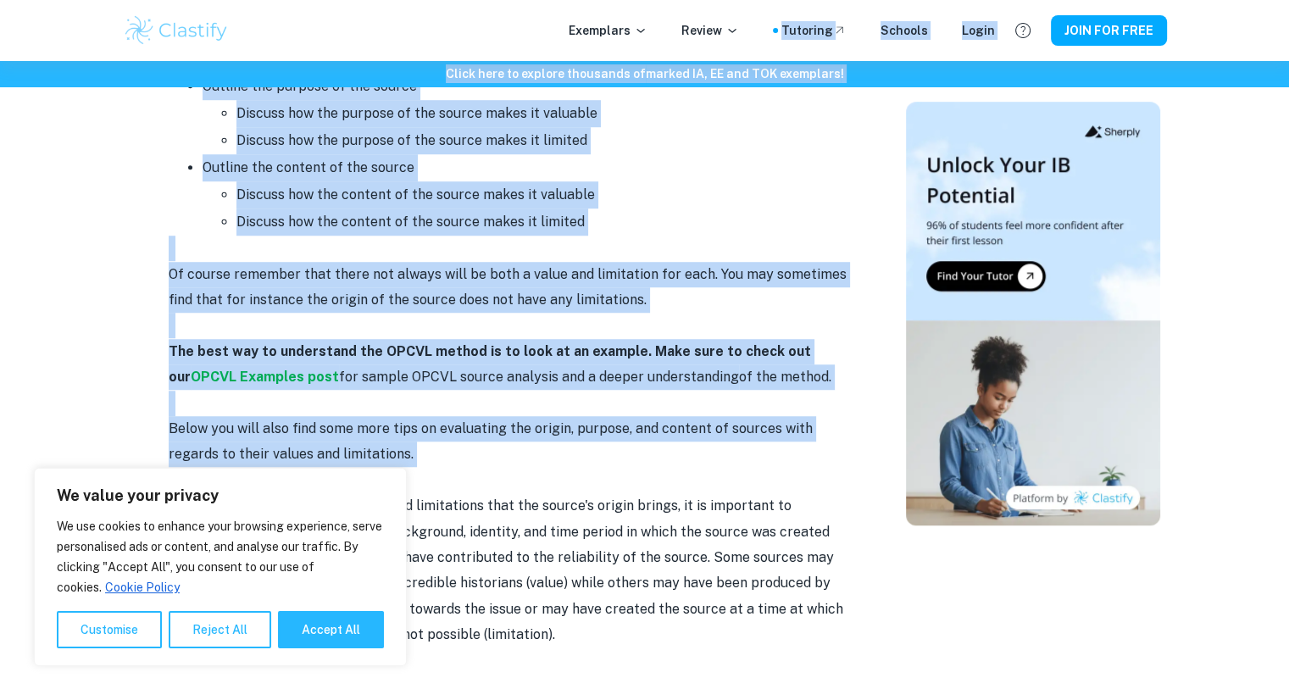 This screenshot has height=700, width=1289. I want to click on img: Thumbnail, so click(1033, 314).